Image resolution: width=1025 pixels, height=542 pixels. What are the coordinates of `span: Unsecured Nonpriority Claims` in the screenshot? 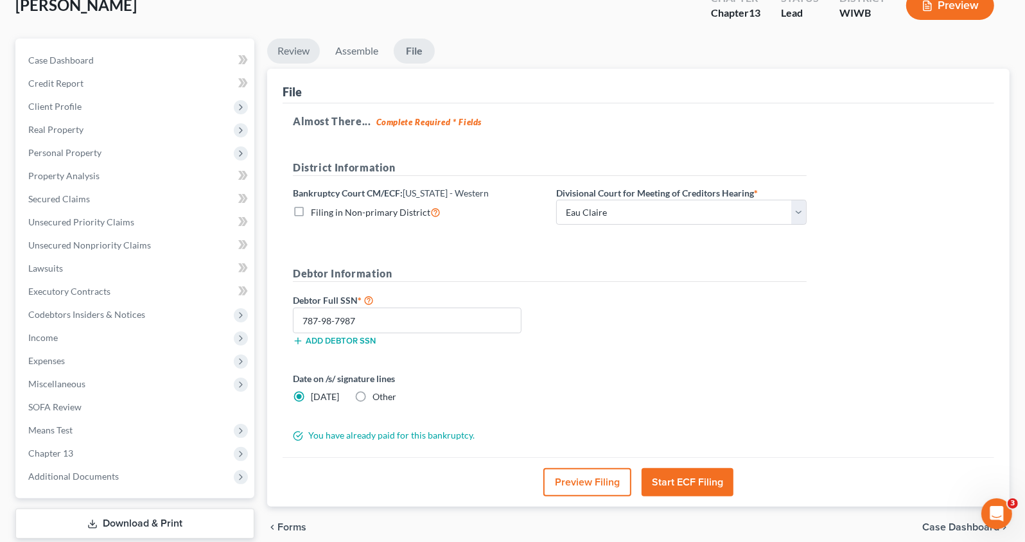 It's located at (89, 245).